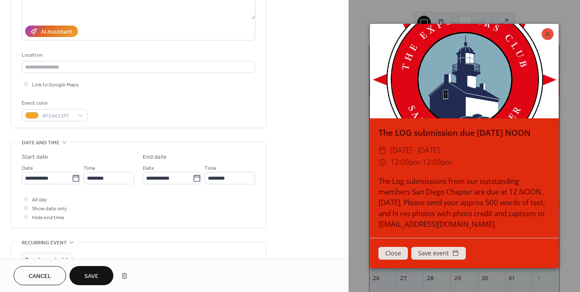  Describe the element at coordinates (91, 276) in the screenshot. I see `button: Save` at that location.